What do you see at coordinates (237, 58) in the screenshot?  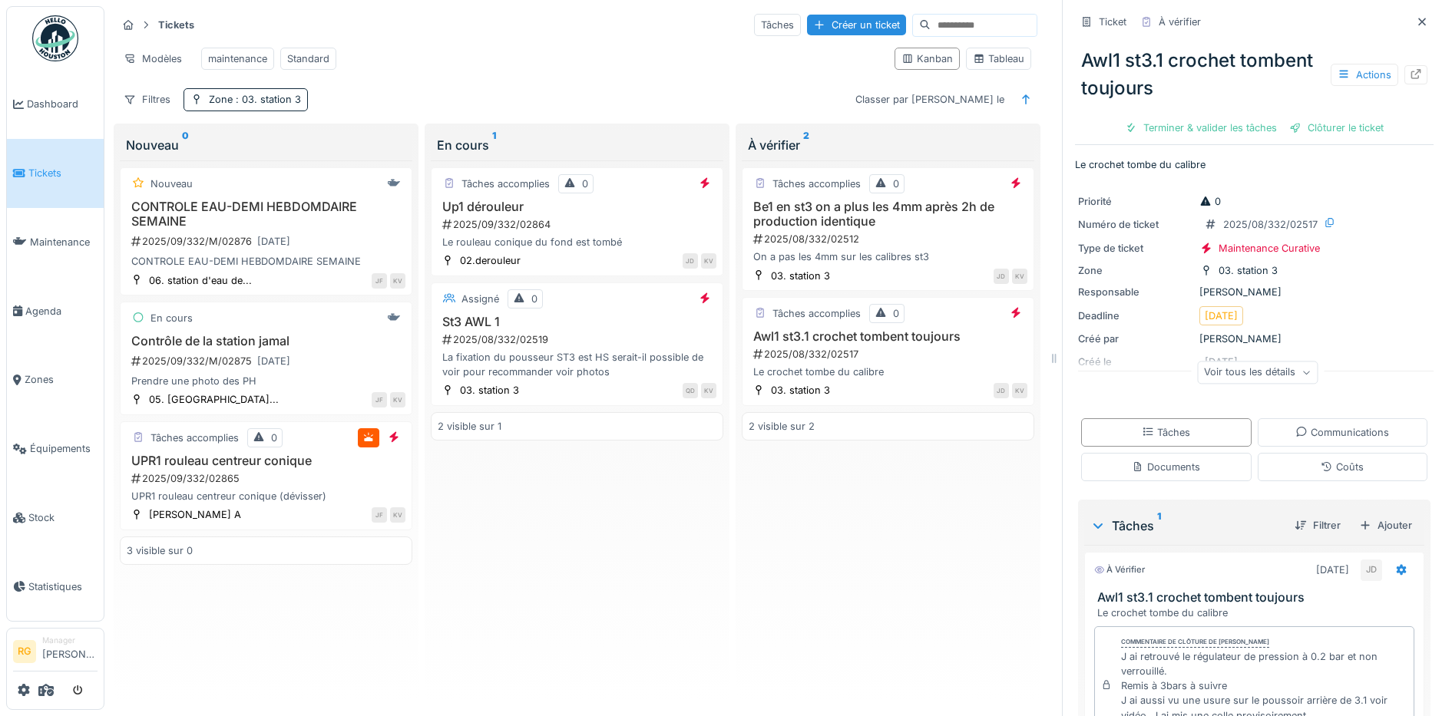 I see `div: maintenance` at bounding box center [237, 58].